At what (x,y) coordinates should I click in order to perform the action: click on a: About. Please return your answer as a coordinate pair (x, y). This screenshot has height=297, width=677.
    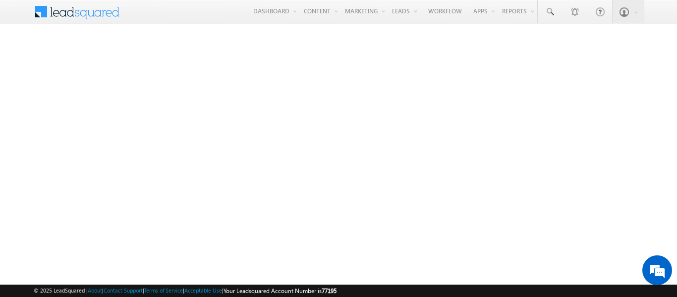
    Looking at the image, I should click on (95, 290).